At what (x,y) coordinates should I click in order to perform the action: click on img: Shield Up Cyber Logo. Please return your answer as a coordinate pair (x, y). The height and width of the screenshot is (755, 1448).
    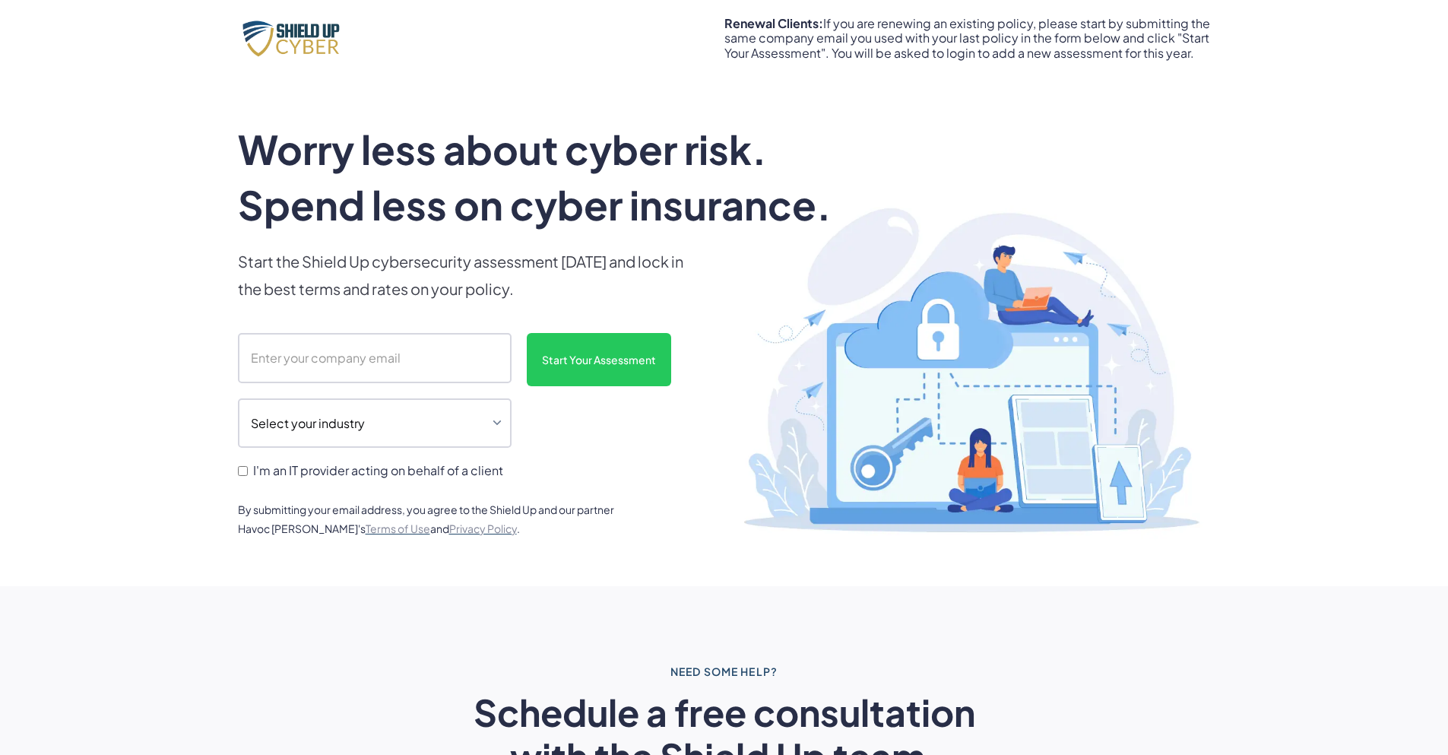
    Looking at the image, I should click on (295, 38).